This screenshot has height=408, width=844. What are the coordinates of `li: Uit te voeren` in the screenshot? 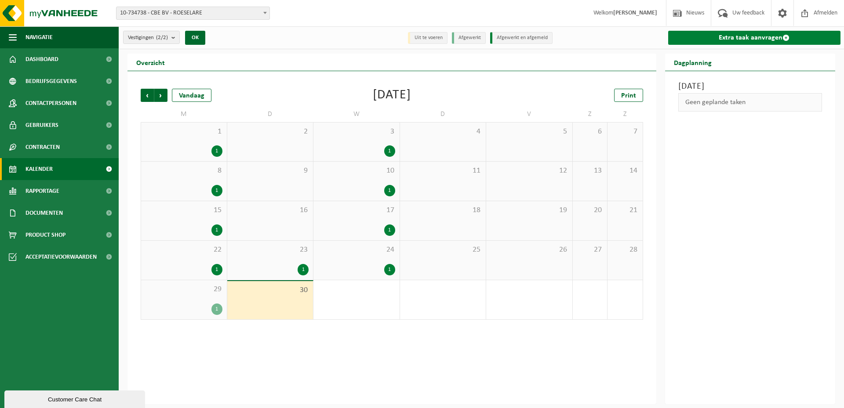 It's located at (428, 38).